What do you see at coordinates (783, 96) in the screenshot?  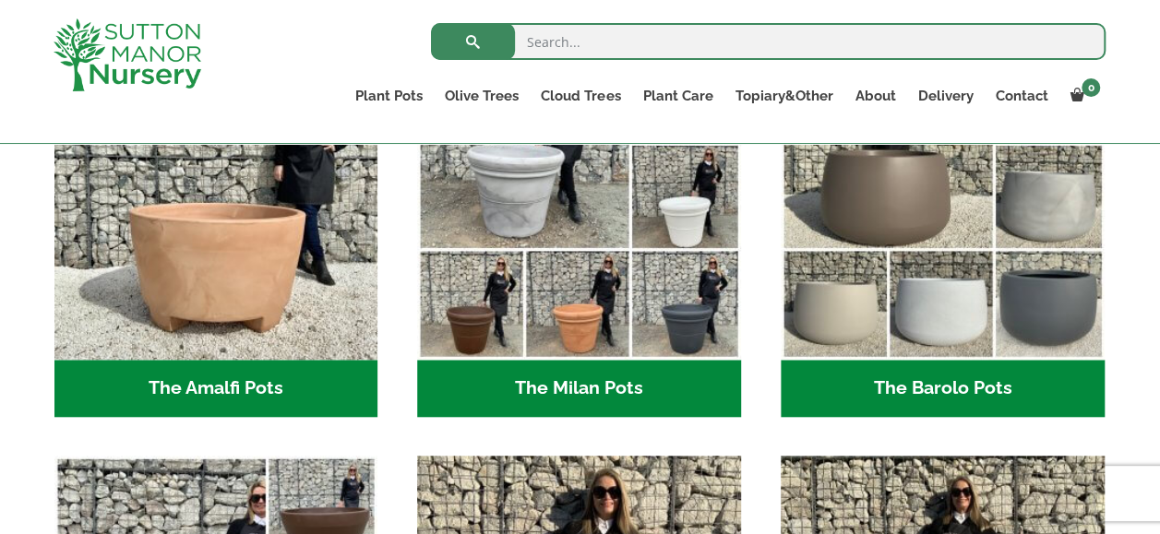 I see `a: Topiary&Other` at bounding box center [783, 96].